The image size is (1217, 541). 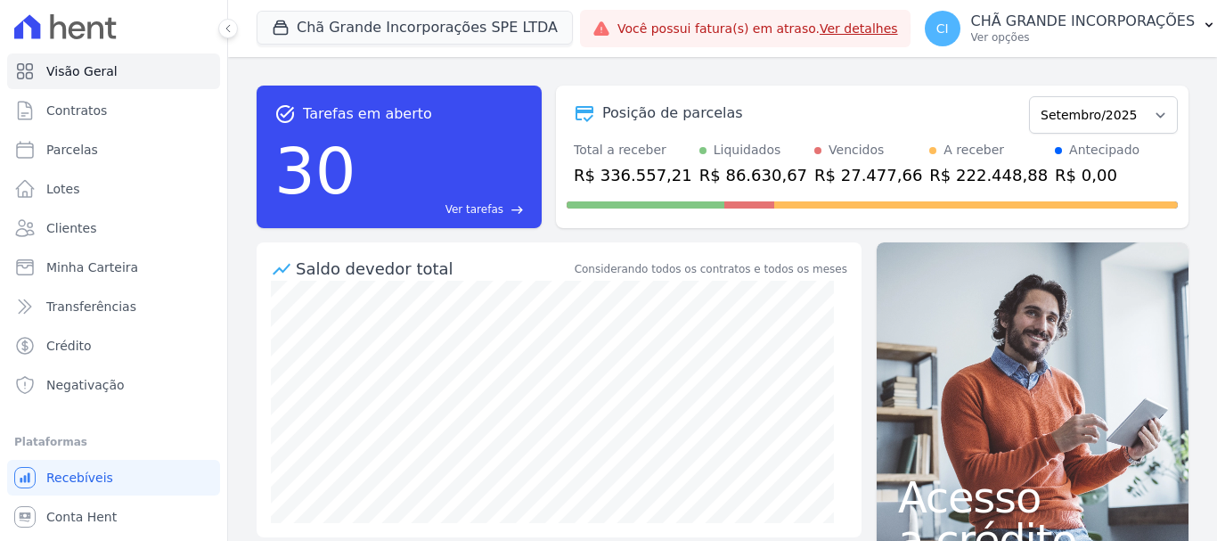 I want to click on span: Clientes, so click(x=71, y=228).